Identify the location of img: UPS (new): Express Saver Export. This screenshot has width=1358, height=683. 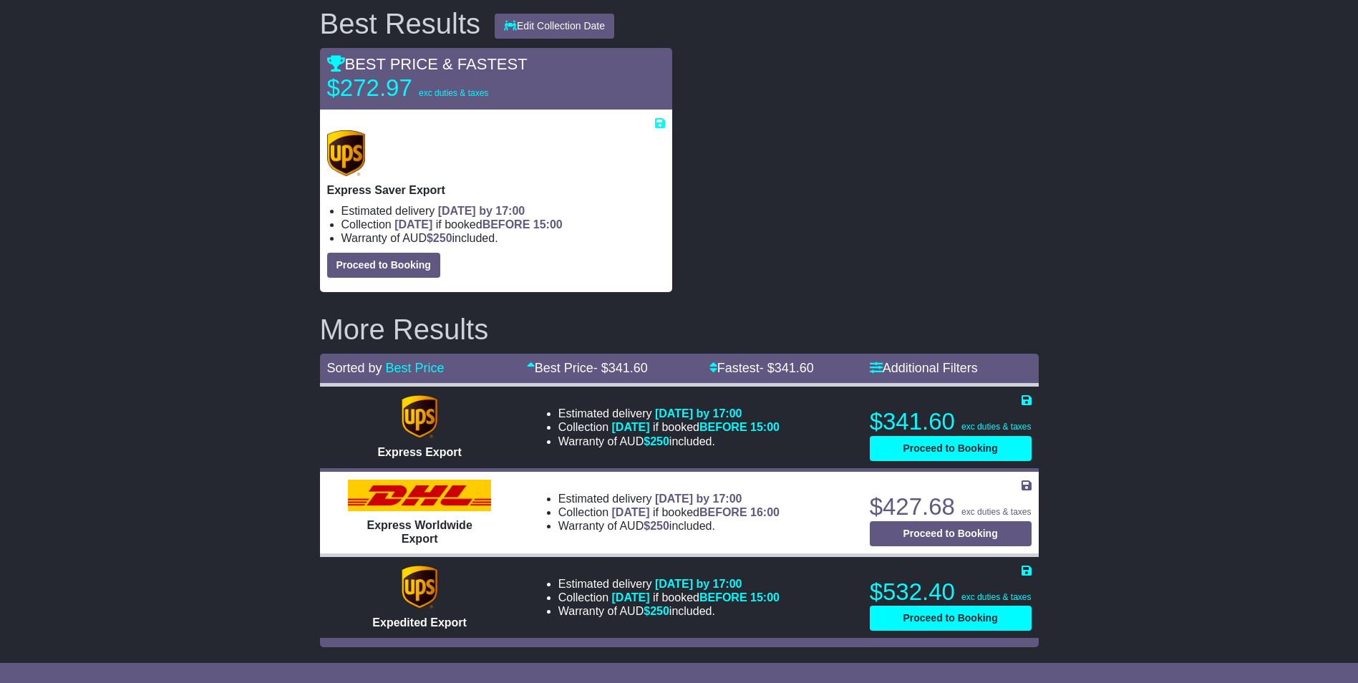
(347, 153).